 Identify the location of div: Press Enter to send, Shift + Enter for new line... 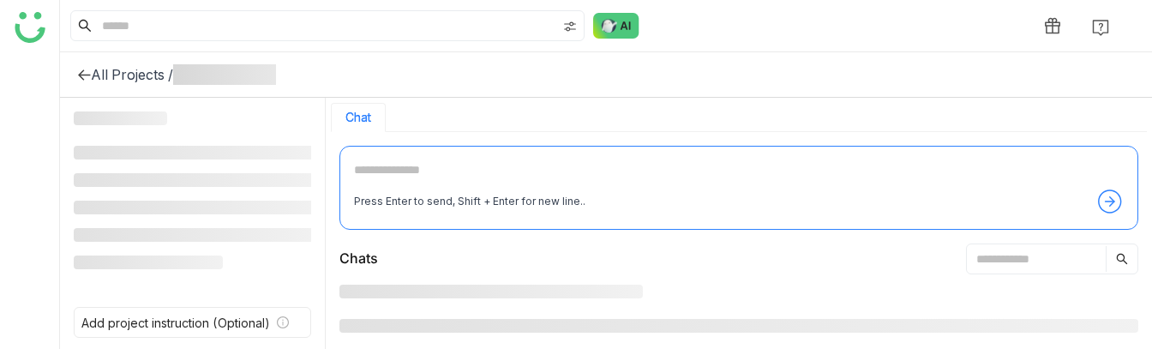
(470, 201).